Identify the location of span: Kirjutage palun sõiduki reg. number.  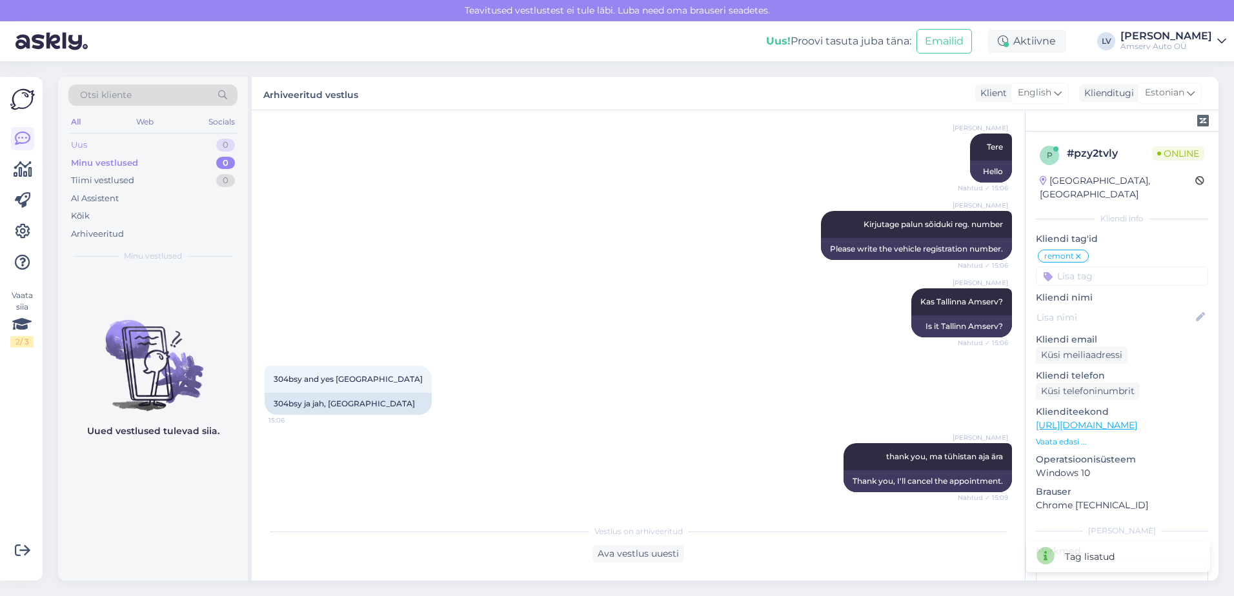
(933, 224).